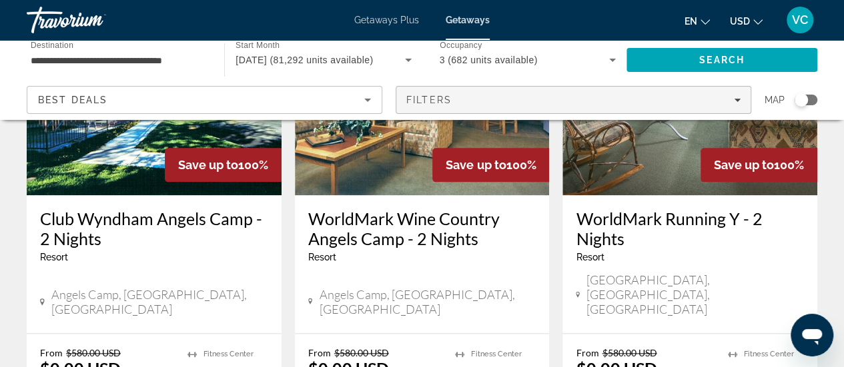  Describe the element at coordinates (467, 20) in the screenshot. I see `span: Getaways` at that location.